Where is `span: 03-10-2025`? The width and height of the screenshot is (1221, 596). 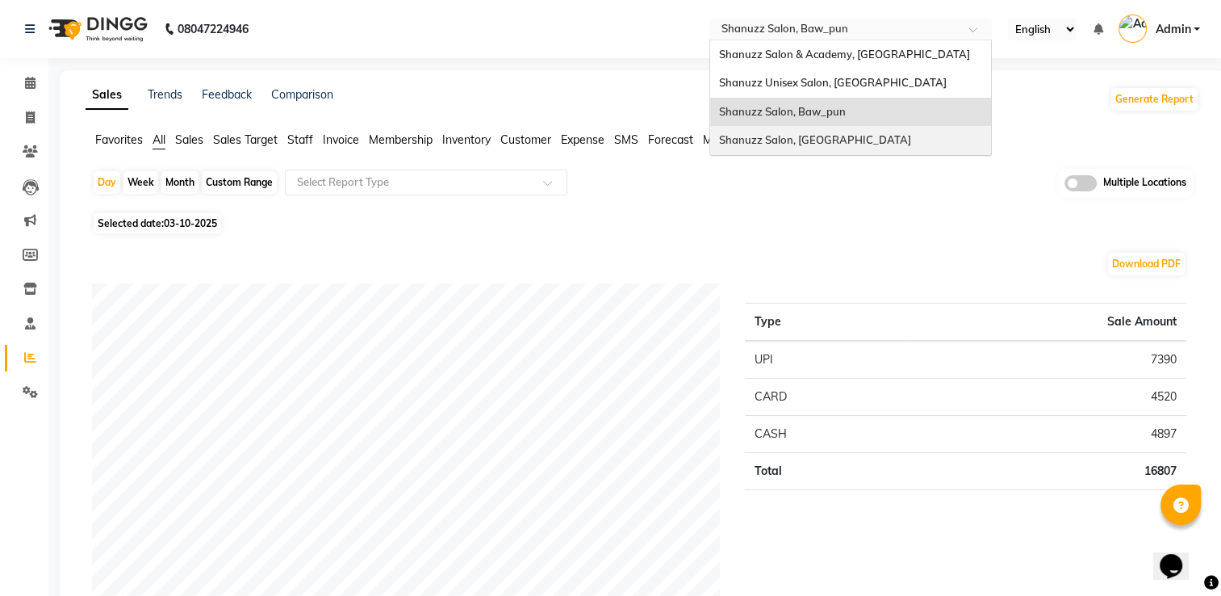 span: 03-10-2025 is located at coordinates (190, 223).